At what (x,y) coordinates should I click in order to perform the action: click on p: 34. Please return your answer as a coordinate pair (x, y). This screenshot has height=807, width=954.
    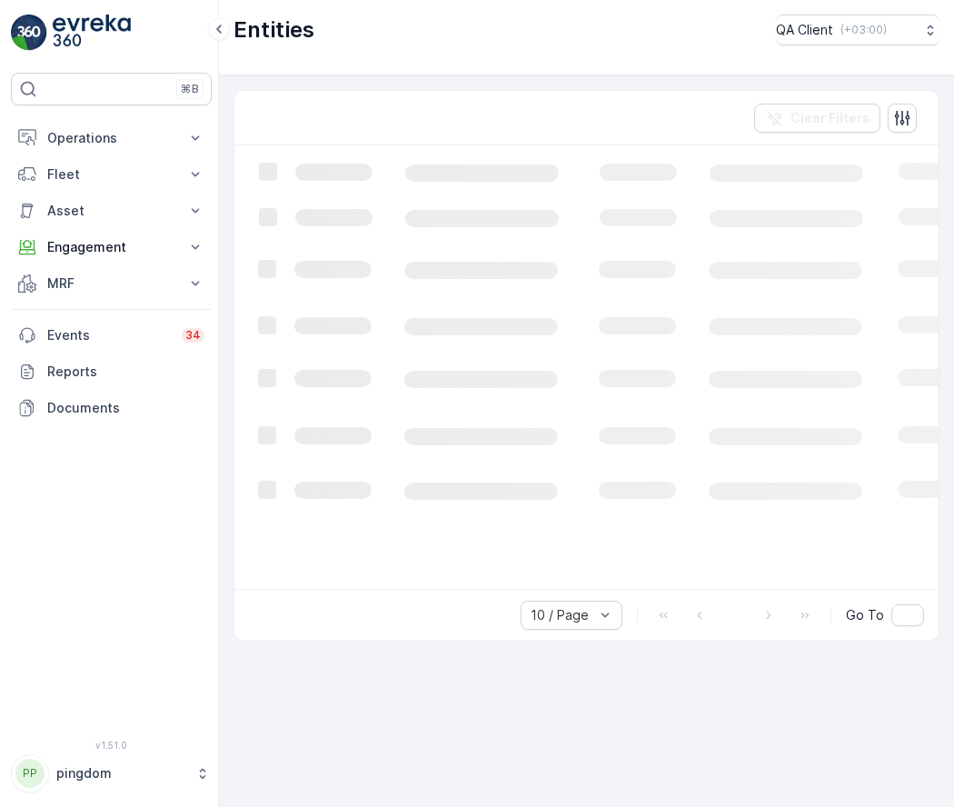
    Looking at the image, I should click on (193, 335).